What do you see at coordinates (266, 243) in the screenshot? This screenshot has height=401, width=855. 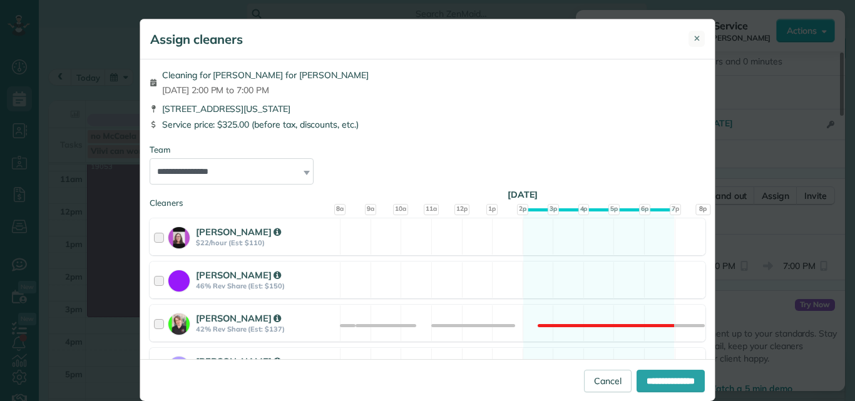 I see `strong: $22/hour (Est: $110)` at bounding box center [266, 243].